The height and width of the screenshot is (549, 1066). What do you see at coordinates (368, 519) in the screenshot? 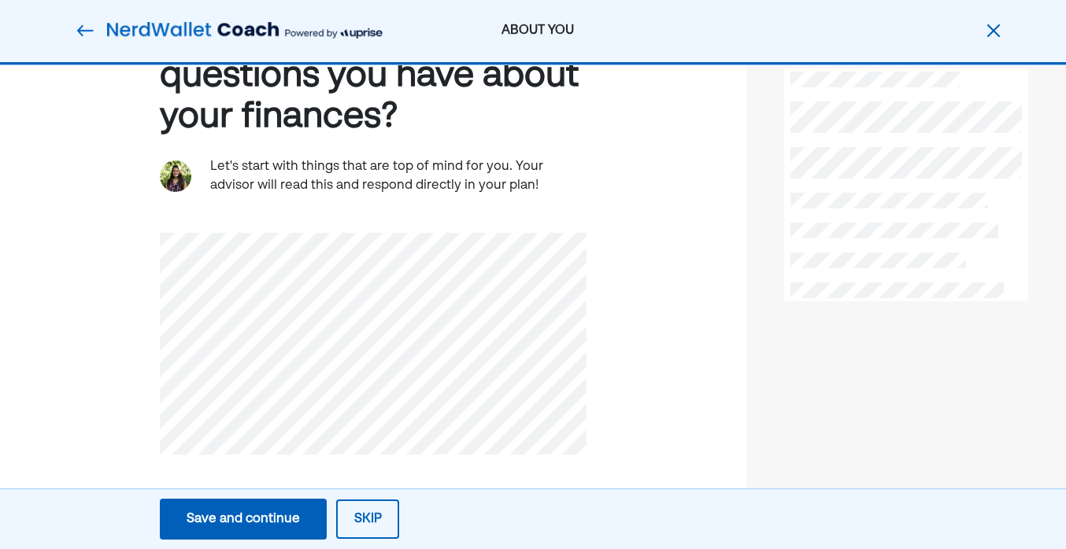
I see `button: Skip` at bounding box center [368, 519].